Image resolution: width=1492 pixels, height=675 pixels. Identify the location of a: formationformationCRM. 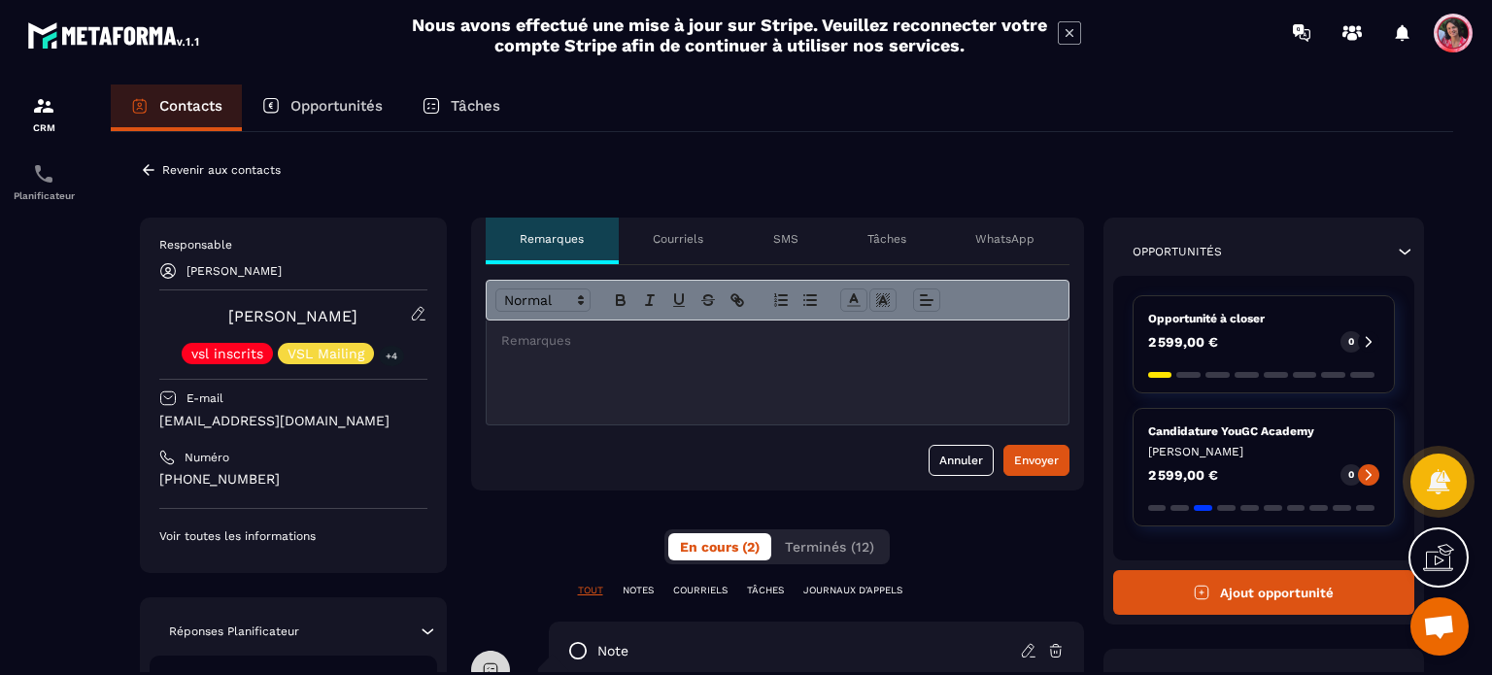
(44, 114).